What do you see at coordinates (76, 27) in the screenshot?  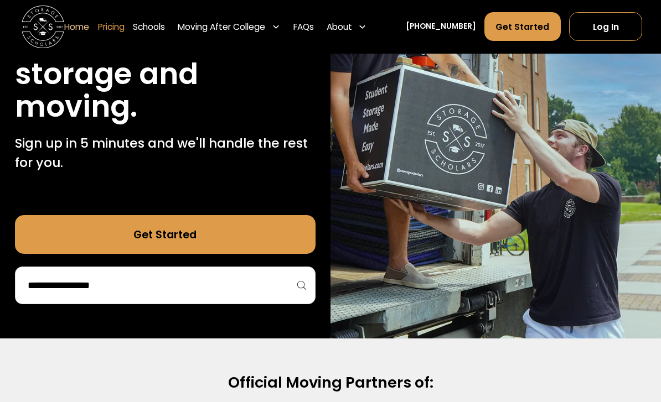 I see `a: Home` at bounding box center [76, 27].